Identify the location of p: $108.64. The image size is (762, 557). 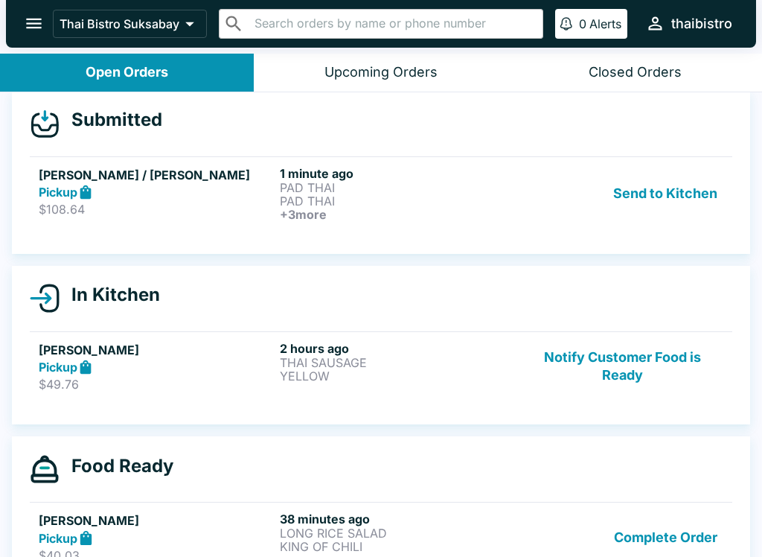
(156, 209).